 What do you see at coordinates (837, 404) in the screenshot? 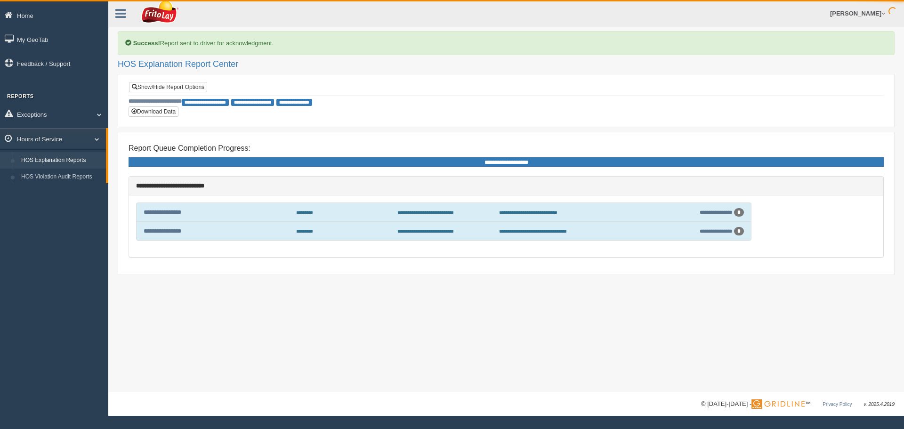
I see `a: Privacy Policy` at bounding box center [837, 404].